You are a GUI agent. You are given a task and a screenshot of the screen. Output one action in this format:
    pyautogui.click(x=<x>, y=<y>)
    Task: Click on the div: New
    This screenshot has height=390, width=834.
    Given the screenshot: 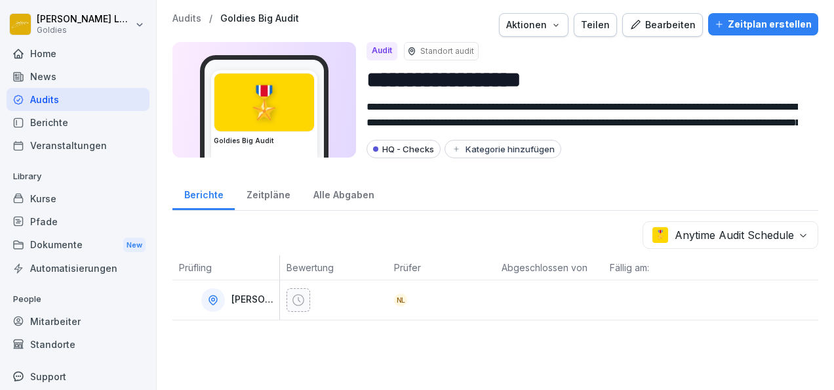 What is the action you would take?
    pyautogui.click(x=134, y=245)
    